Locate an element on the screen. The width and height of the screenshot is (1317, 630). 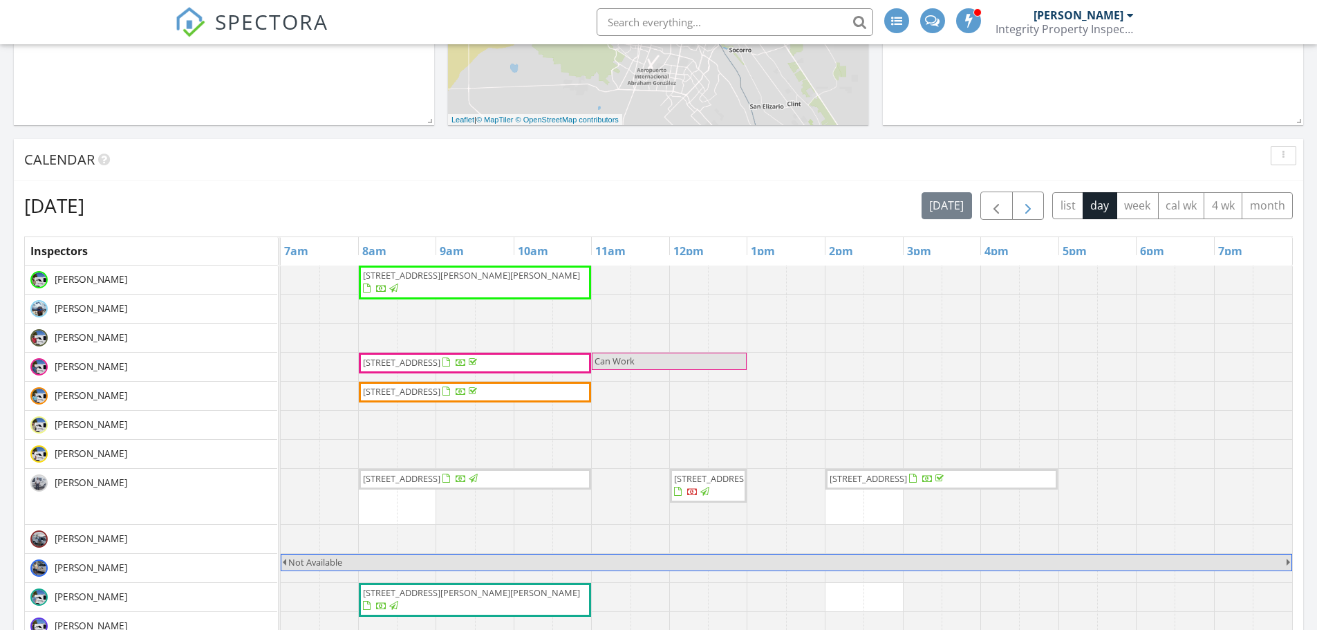
img: img_69061.jpg is located at coordinates (39, 538).